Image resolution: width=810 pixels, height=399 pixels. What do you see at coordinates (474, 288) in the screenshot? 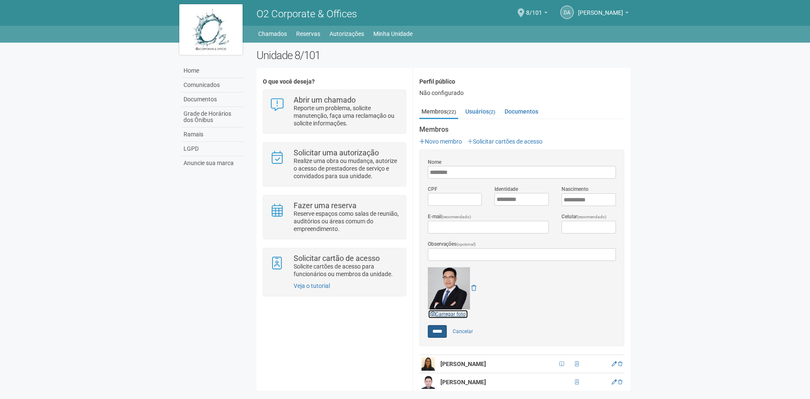
I see `a: Remover` at bounding box center [474, 288].